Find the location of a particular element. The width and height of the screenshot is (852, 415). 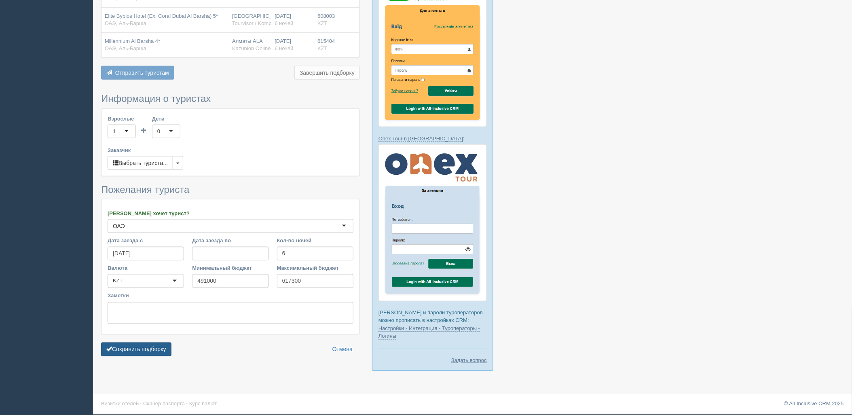

label: Дата заезда по is located at coordinates (230, 241).